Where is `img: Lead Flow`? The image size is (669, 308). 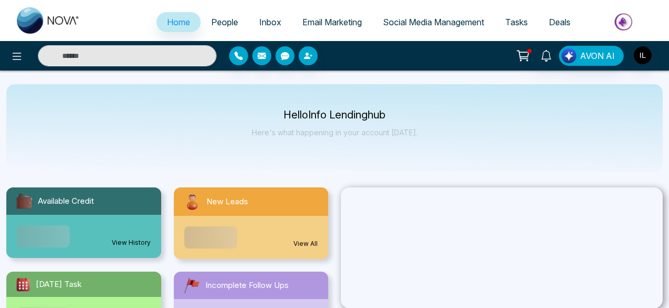
img: Lead Flow is located at coordinates (569, 56).